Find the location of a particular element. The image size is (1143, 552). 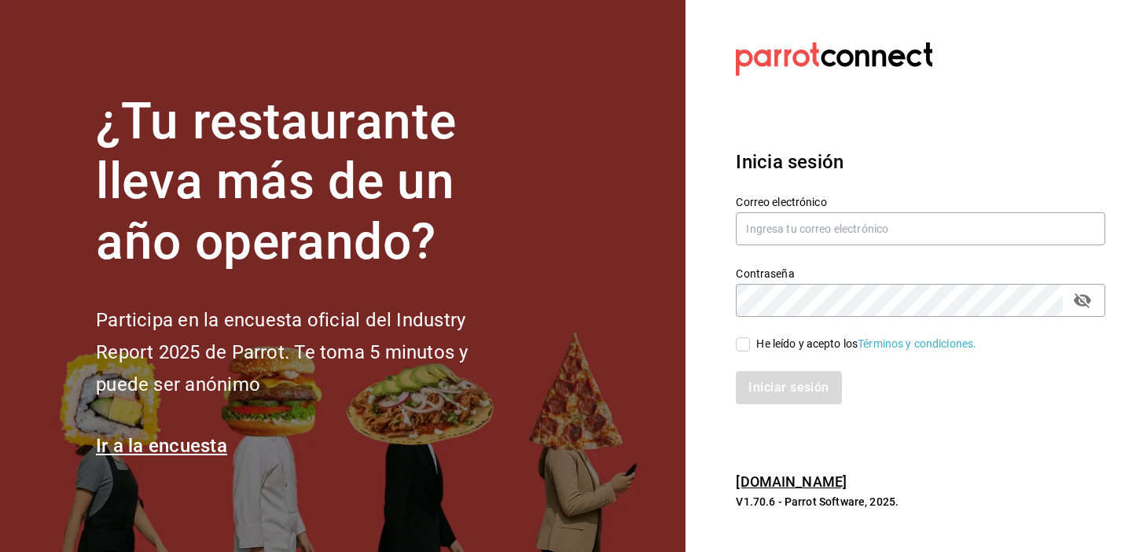

a: Términos y condiciones. is located at coordinates (917, 344).